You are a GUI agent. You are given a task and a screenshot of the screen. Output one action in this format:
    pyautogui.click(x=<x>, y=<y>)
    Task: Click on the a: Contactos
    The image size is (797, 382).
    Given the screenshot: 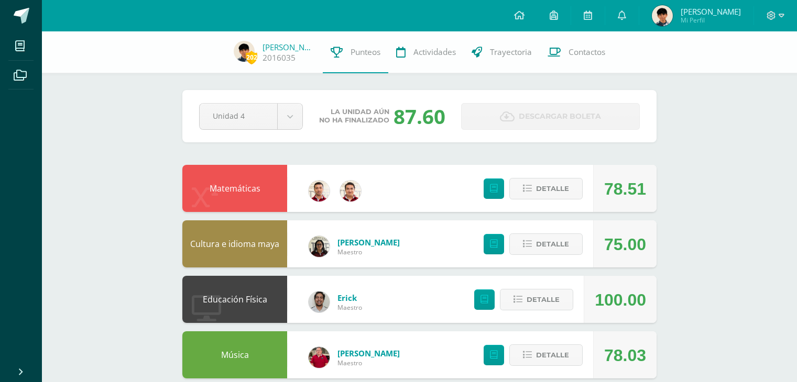 What is the action you would take?
    pyautogui.click(x=576, y=52)
    